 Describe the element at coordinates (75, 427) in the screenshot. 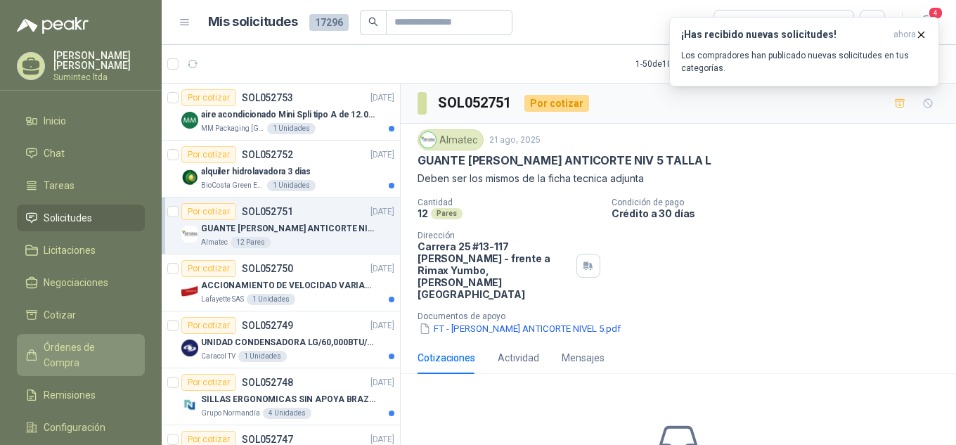

I see `span: Configuración` at that location.